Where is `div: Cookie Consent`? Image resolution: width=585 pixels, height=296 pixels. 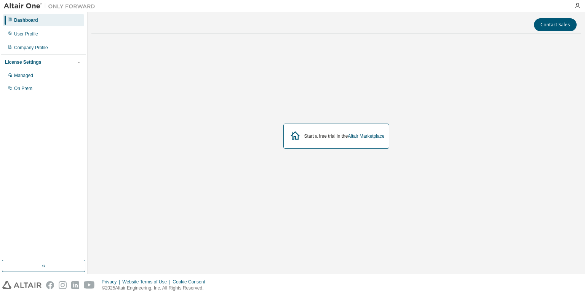
div: Cookie Consent is located at coordinates (191, 282).